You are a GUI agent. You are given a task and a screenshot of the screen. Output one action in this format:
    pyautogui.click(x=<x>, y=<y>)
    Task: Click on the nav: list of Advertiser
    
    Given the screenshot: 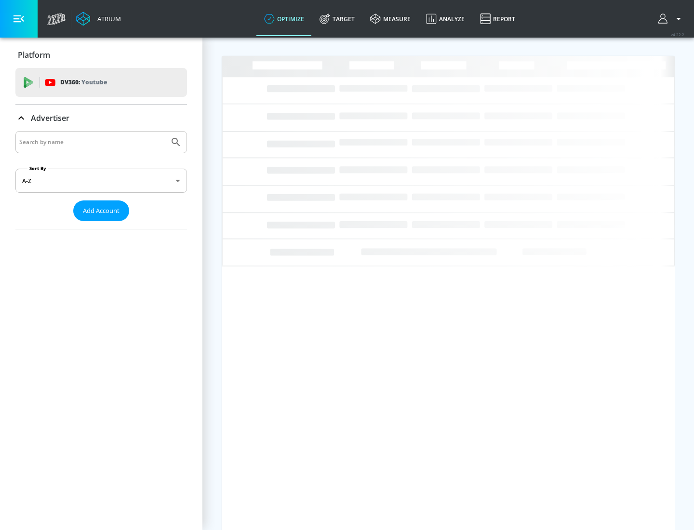 What is the action you would take?
    pyautogui.click(x=101, y=225)
    